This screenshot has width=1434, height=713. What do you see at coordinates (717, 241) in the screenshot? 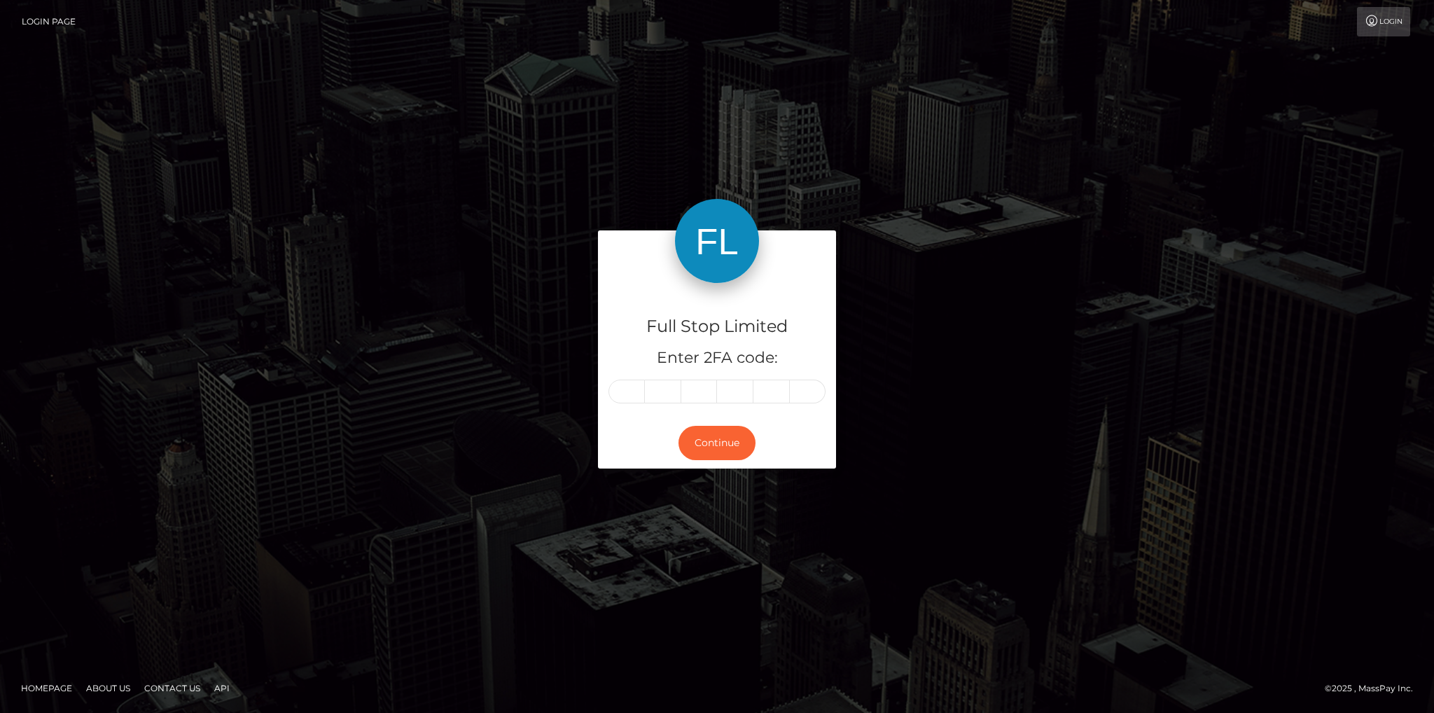
I see `img: Full Stop Limited` at bounding box center [717, 241].